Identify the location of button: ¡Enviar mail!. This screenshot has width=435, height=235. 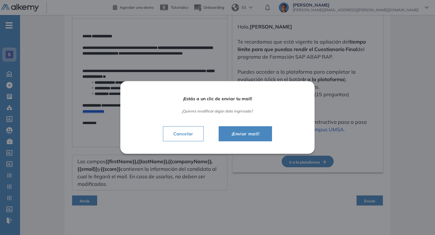
(246, 134).